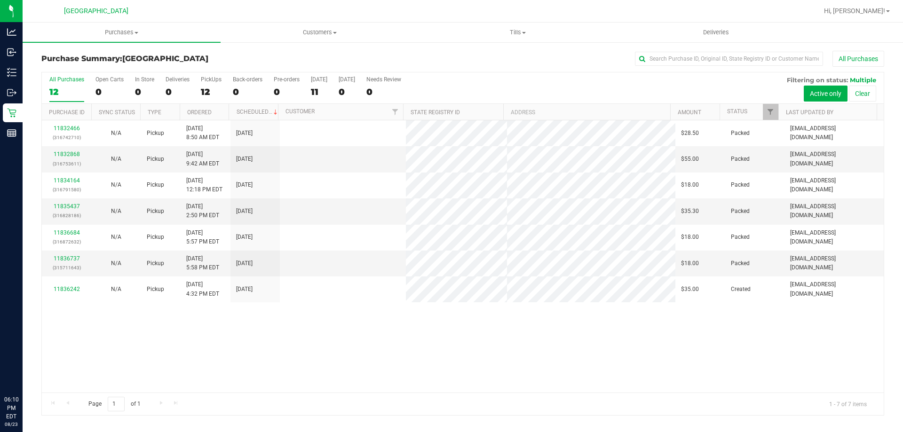 The height and width of the screenshot is (432, 903). Describe the element at coordinates (199, 112) in the screenshot. I see `a: Ordered` at that location.